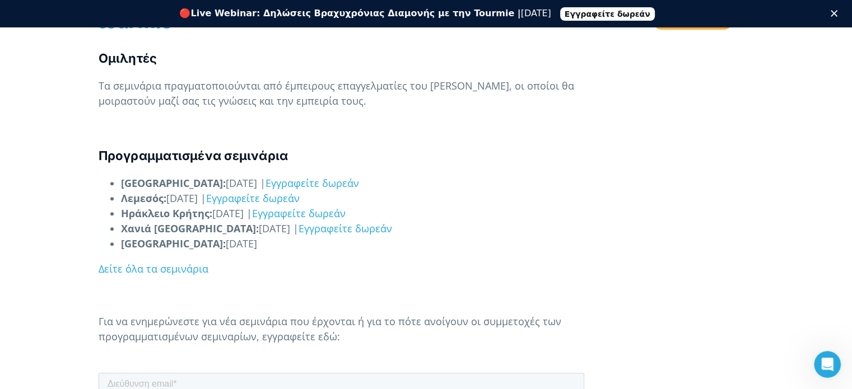  Describe the element at coordinates (341, 329) in the screenshot. I see `p: Για να ενημερώνεστε για νέα σεμινάρια που έρχονται ή για το πότε ανοίγουν οι συμμετοχές των προγρ...` at that location.